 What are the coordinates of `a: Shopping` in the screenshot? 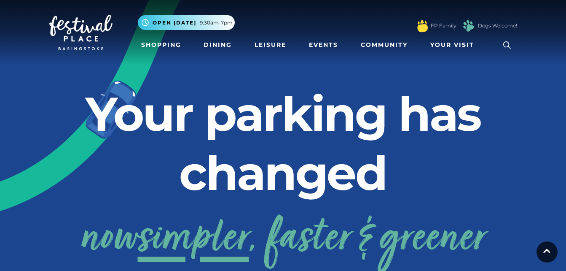 It's located at (161, 45).